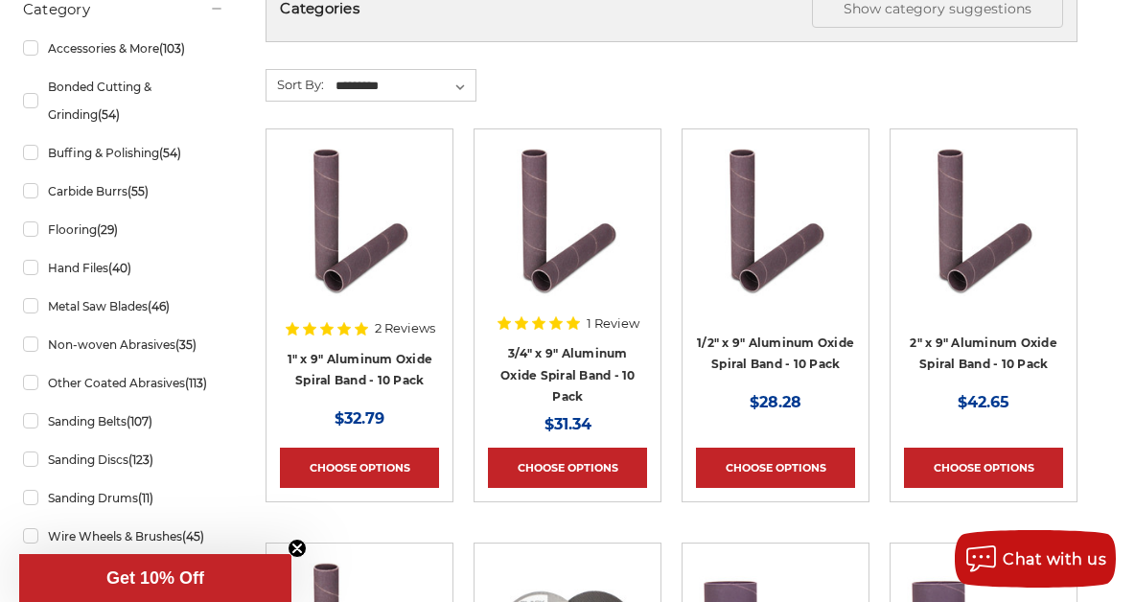  I want to click on button: Close teaser, so click(297, 548).